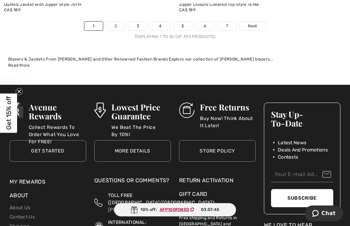  Describe the element at coordinates (204, 26) in the screenshot. I see `a: 6` at that location.